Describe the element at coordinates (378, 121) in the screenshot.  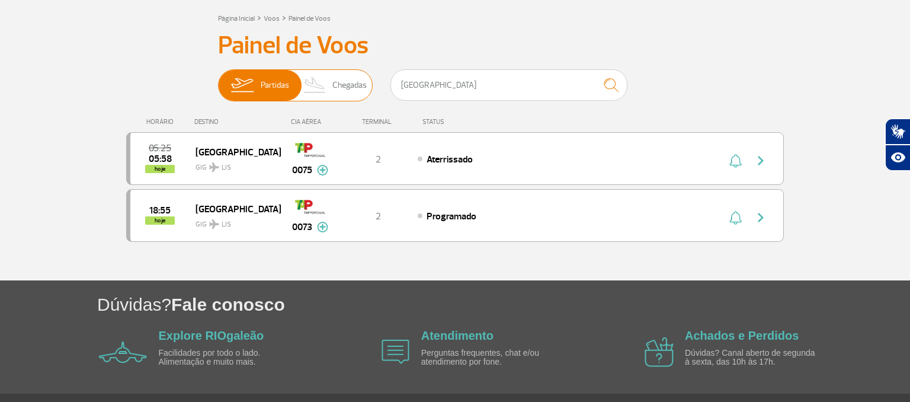
I see `div: TERMINAL` at that location.